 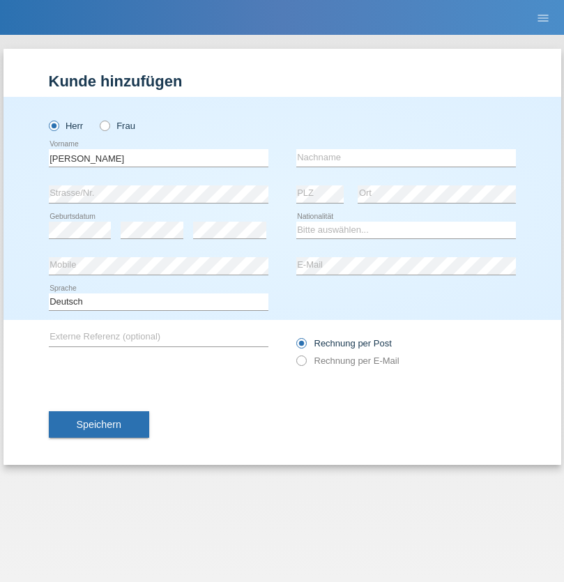 I want to click on label: Herr, so click(x=66, y=125).